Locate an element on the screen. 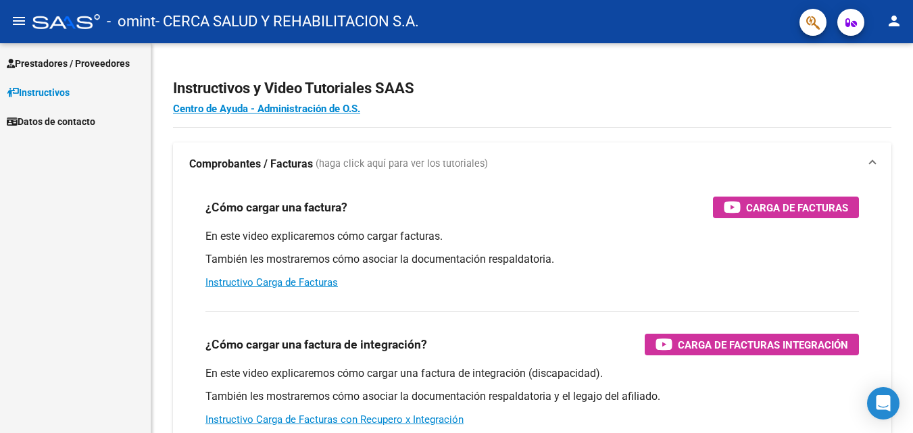 This screenshot has height=433, width=913. span: Datos de contacto is located at coordinates (51, 122).